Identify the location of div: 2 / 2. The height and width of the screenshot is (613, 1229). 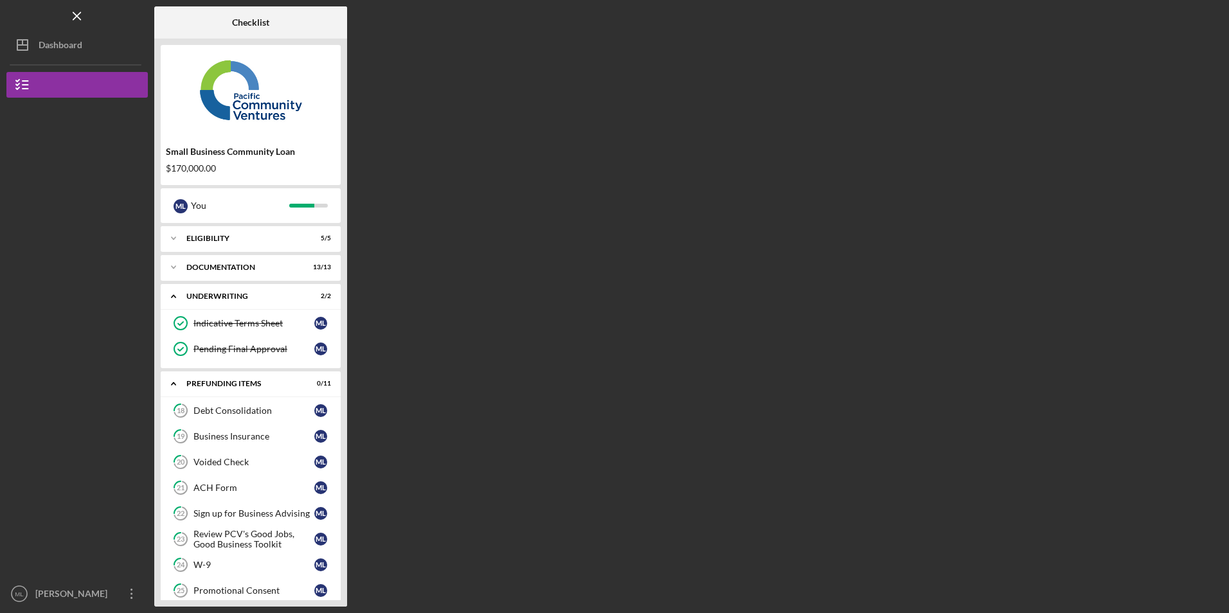
(319, 296).